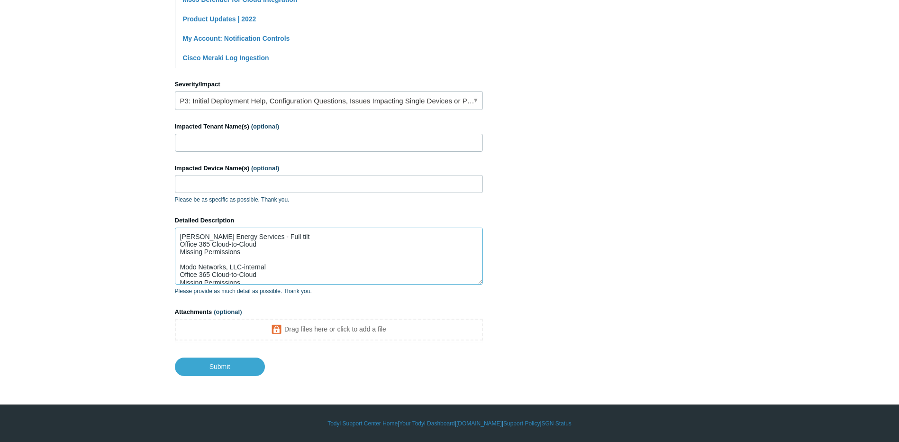 Image resolution: width=899 pixels, height=442 pixels. Describe the element at coordinates (219, 19) in the screenshot. I see `a: Product Updates | 2022` at that location.